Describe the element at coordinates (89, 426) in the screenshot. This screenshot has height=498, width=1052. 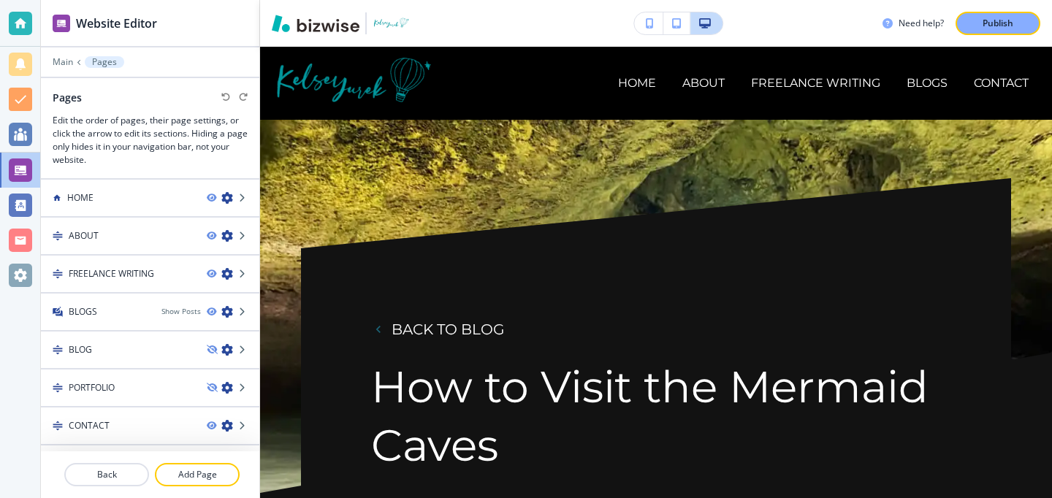
I see `h4: CONTACT` at that location.